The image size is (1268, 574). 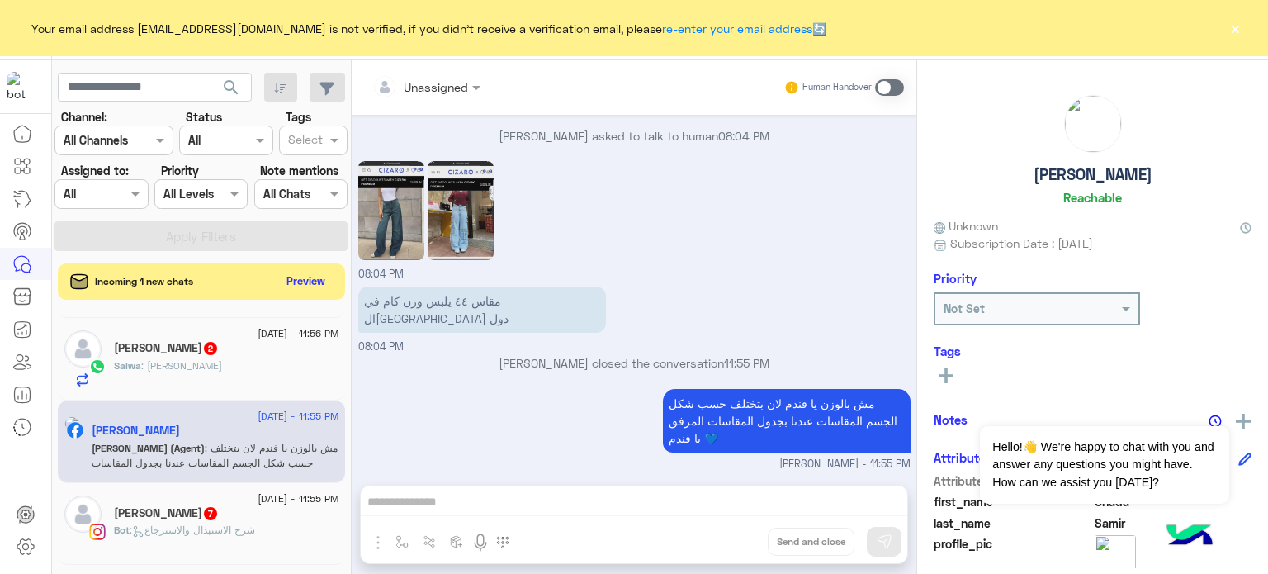 I want to click on span: 11:55 PM, so click(x=746, y=362).